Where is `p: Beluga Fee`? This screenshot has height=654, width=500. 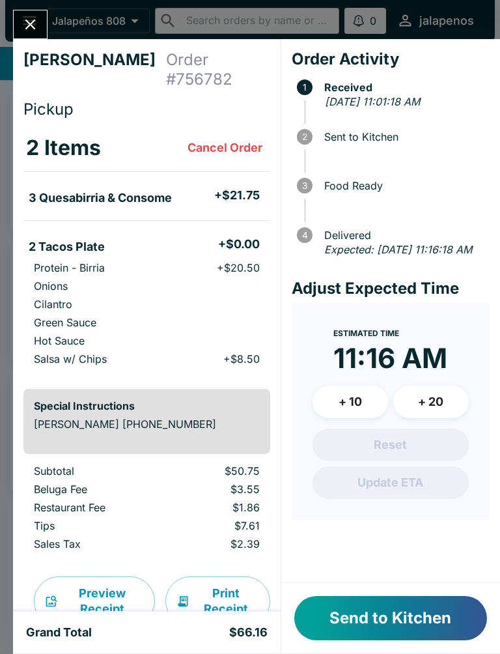
p: Beluga Fee is located at coordinates (93, 489).